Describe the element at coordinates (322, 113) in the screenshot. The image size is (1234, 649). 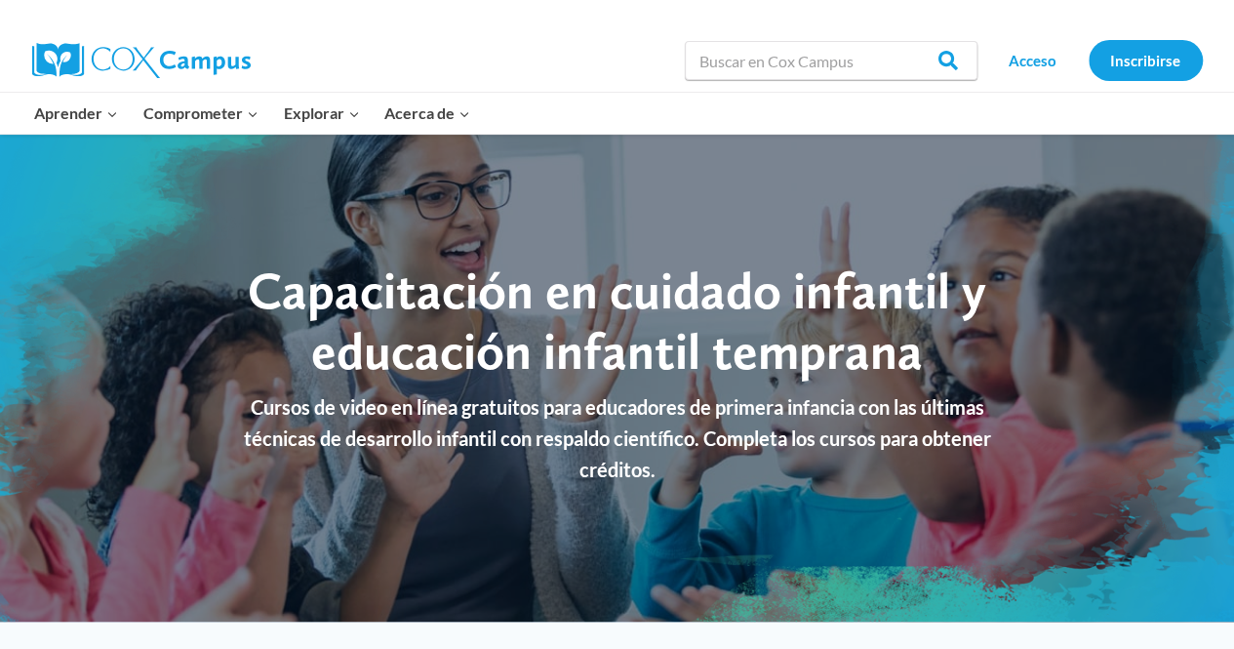
I see `button: Menú infantil de Explorar` at that location.